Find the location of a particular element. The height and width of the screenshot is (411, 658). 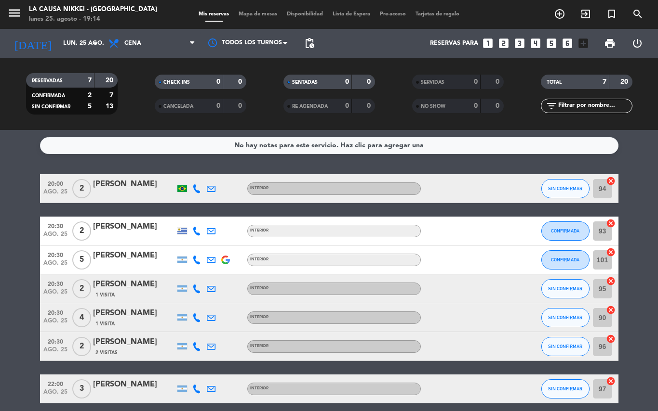

input: Filtrar por nombre... is located at coordinates (594, 106).